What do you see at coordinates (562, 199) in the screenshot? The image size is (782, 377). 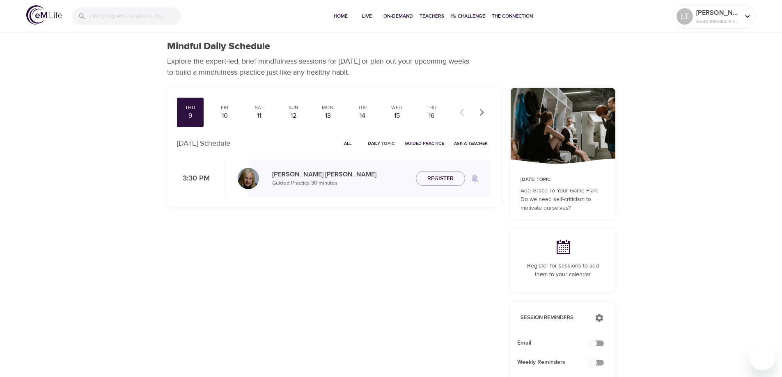 I see `p: Add Grace To Your Game Plan: Do we need self-criticism to motivate ourselves?` at bounding box center [562, 199].